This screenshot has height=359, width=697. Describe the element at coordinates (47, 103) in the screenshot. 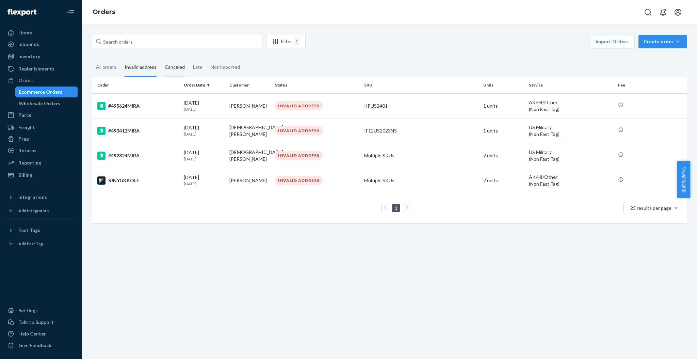

I see `a: Wholesale Orders` at that location.